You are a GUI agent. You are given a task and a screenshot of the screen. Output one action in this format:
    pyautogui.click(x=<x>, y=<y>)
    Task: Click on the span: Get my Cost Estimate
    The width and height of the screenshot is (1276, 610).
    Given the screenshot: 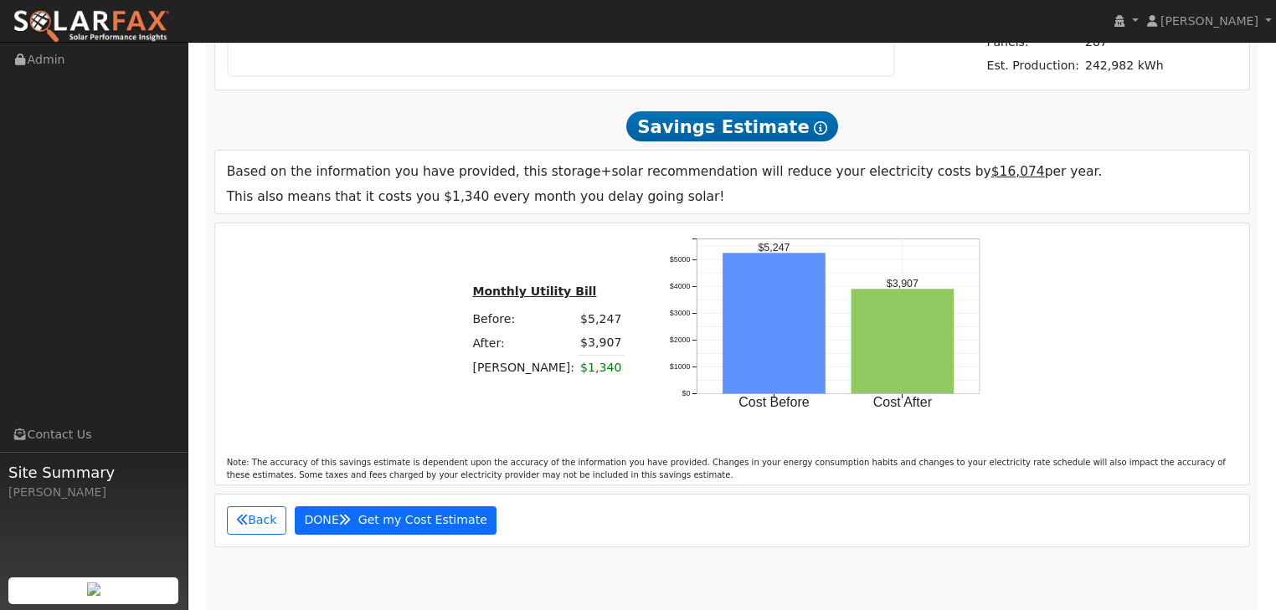 What is the action you would take?
    pyautogui.click(x=423, y=520)
    